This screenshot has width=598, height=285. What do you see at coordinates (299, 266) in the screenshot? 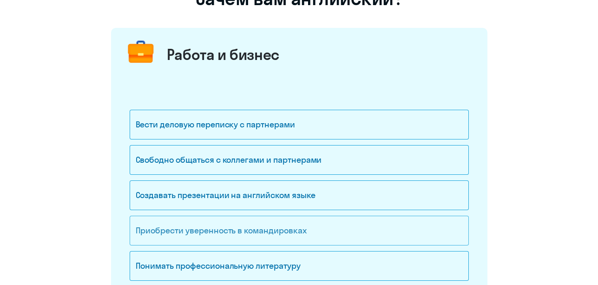
I see `div: Понимать профессиональную литературу` at bounding box center [299, 266].